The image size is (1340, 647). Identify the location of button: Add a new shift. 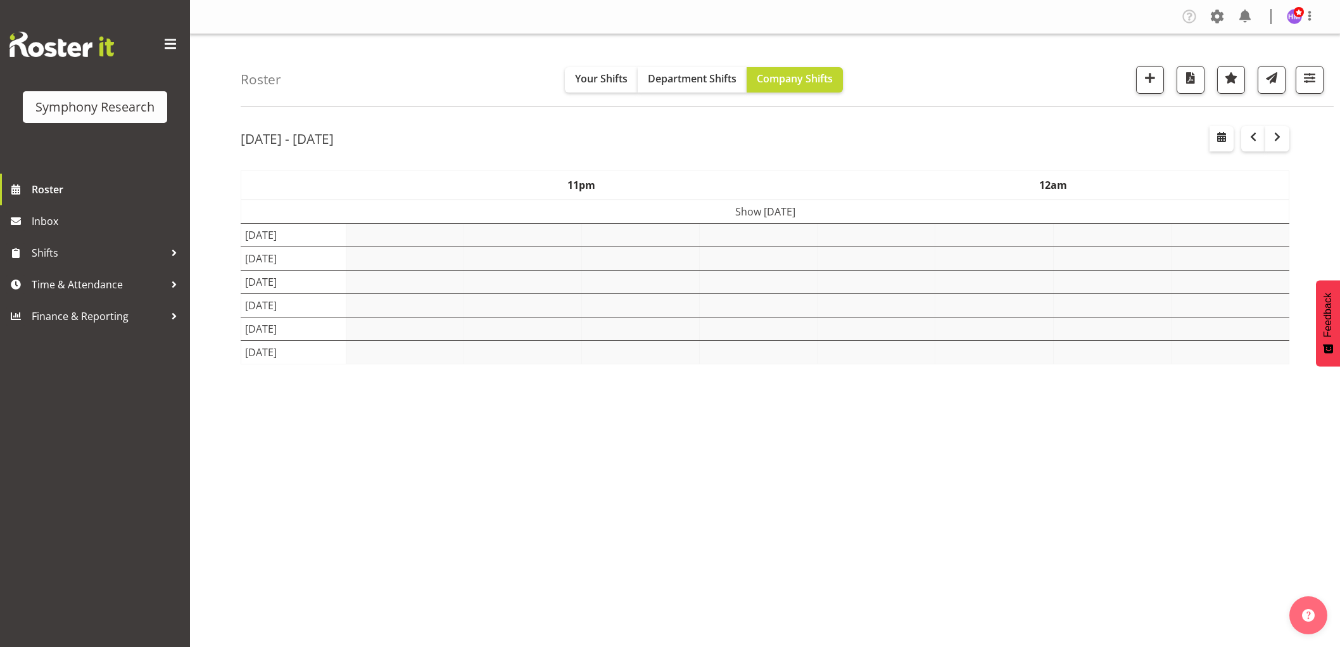
(1150, 80).